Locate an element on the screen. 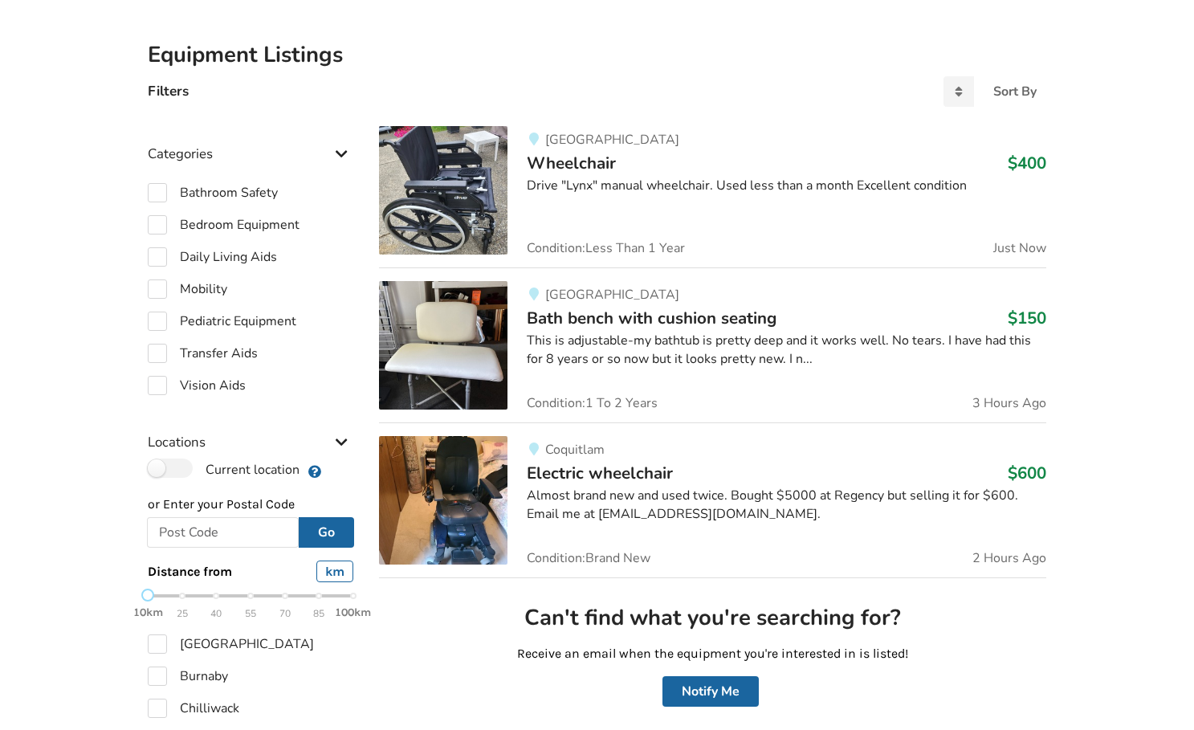  label: Daily Living Aids is located at coordinates (212, 257).